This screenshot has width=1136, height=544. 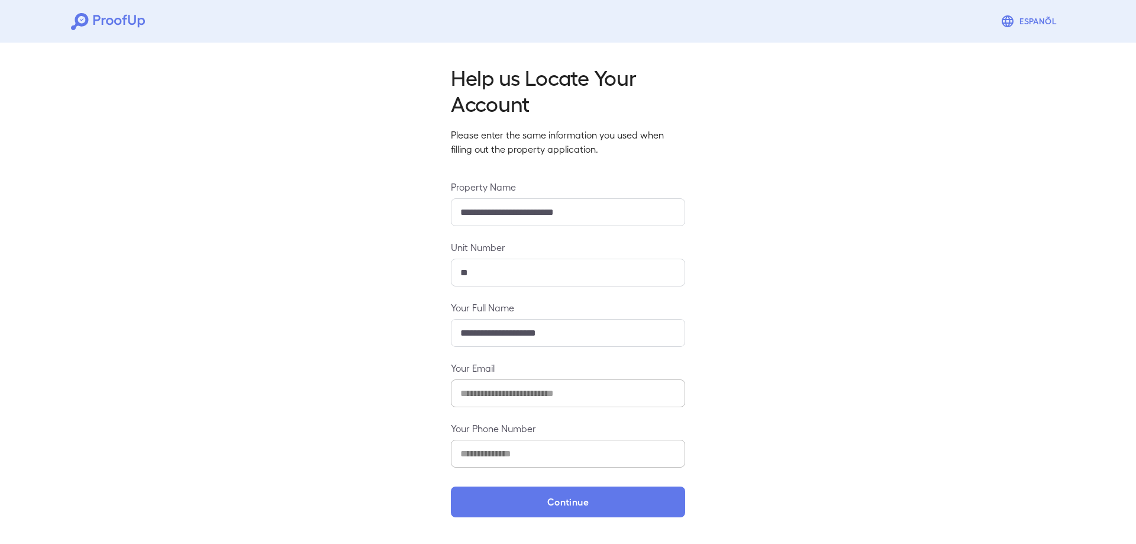 What do you see at coordinates (568, 428) in the screenshot?
I see `label: Your Phone Number` at bounding box center [568, 428].